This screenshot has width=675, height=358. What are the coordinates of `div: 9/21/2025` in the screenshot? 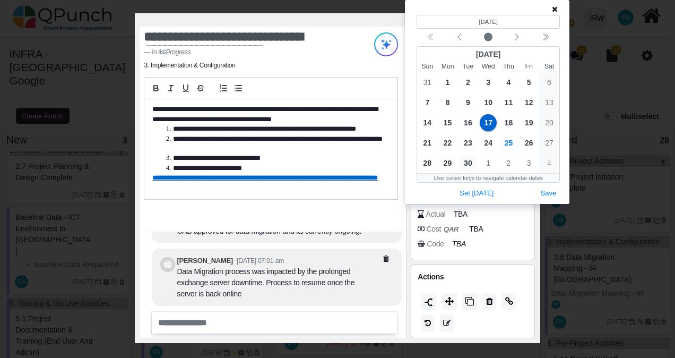 It's located at (427, 143).